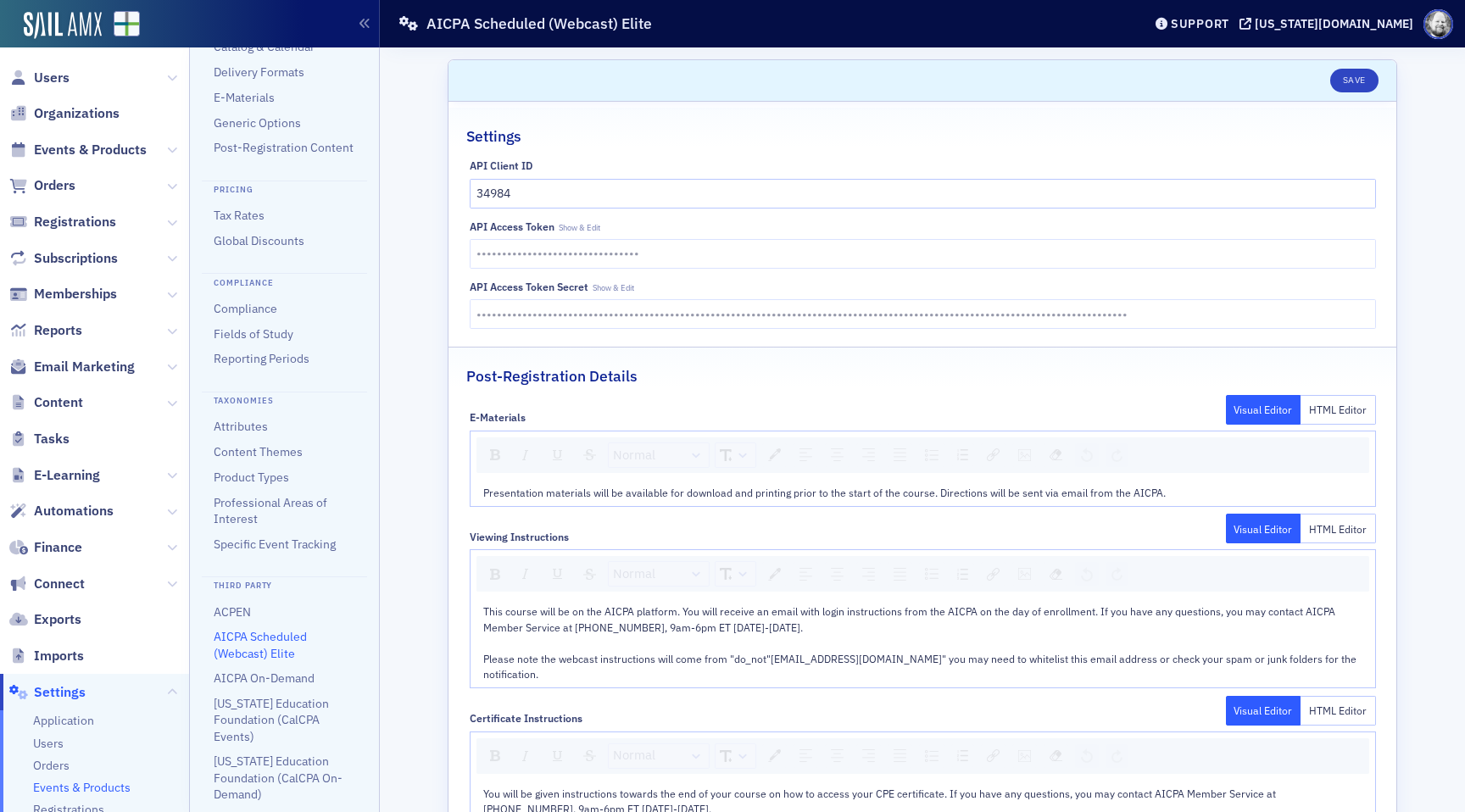  Describe the element at coordinates (589, 574) in the screenshot. I see `div: Strikethrough` at that location.